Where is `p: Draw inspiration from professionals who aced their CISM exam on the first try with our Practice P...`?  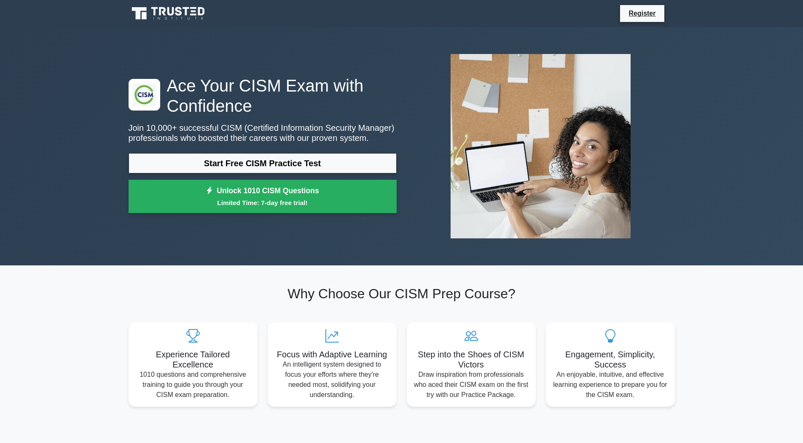
p: Draw inspiration from professionals who aced their CISM exam on the first try with our Practice P... is located at coordinates (471, 384).